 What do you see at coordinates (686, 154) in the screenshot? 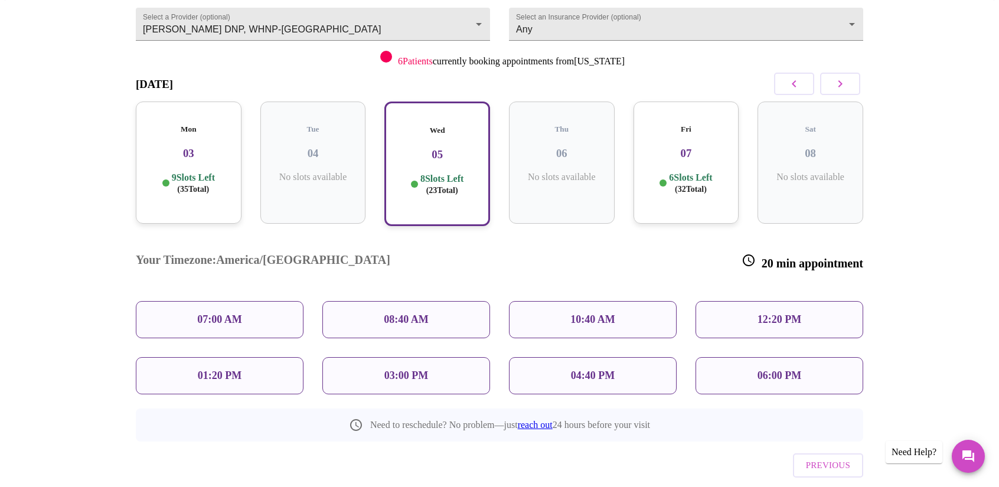
I see `h3: 07` at bounding box center [686, 154].